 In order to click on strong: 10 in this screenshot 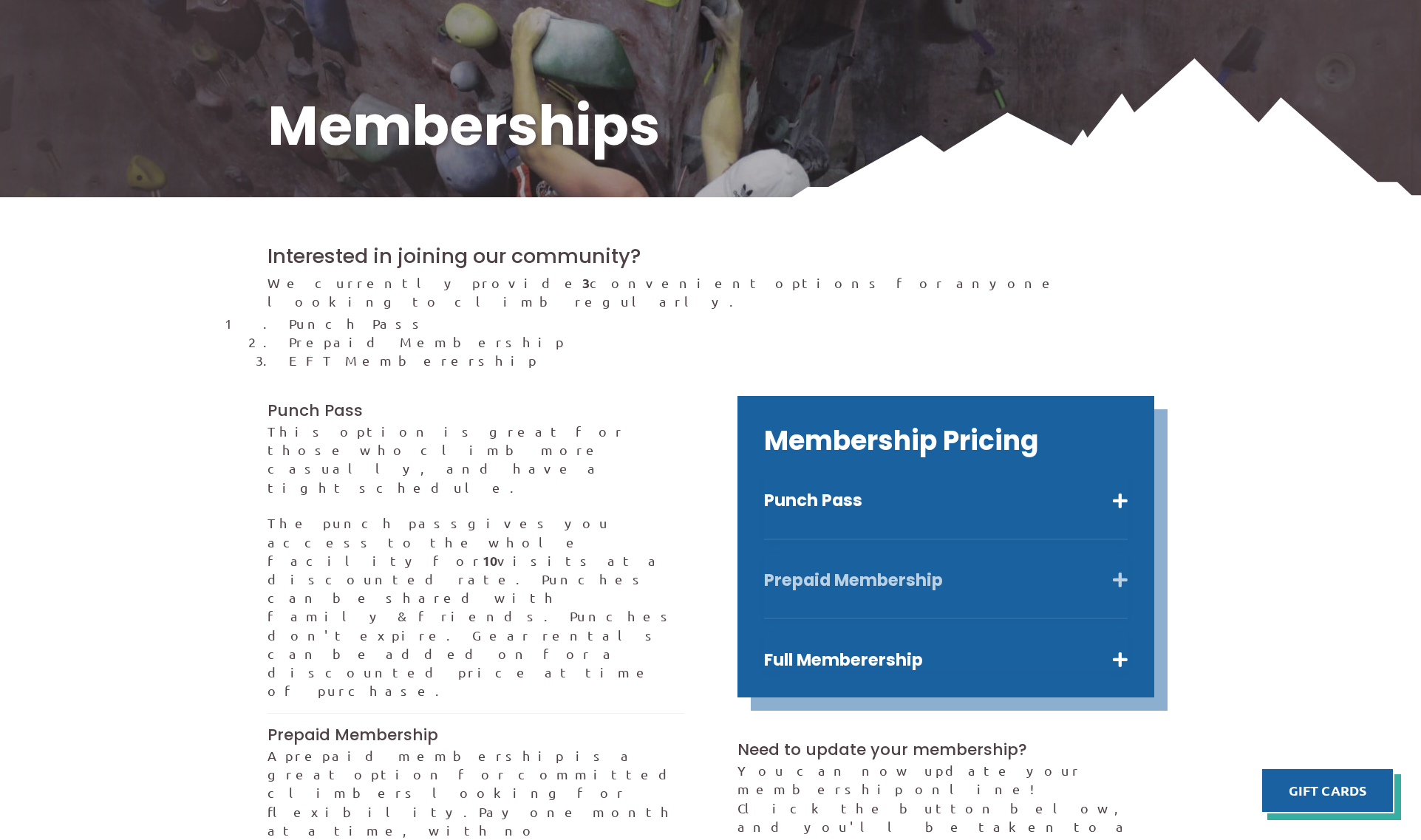, I will do `click(490, 560)`.